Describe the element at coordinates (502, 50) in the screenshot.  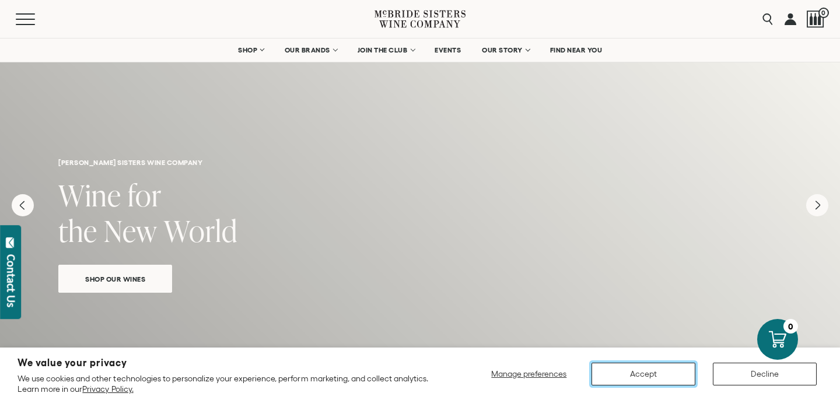
I see `span: OUR STORY` at that location.